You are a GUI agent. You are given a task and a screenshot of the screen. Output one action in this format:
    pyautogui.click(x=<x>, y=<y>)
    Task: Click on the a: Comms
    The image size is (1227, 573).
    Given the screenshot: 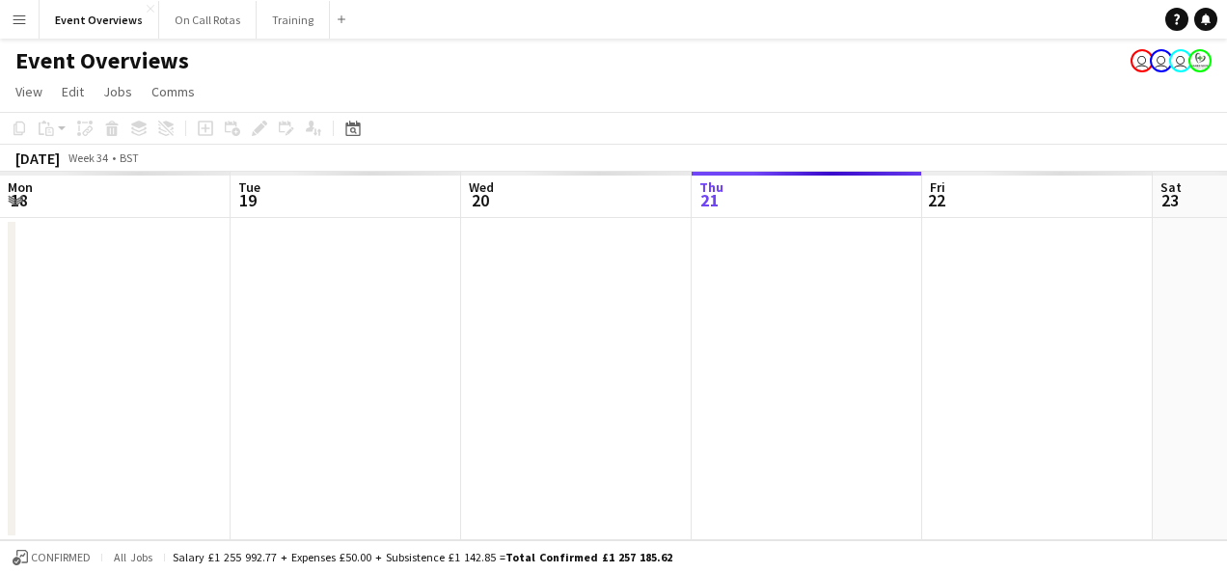 What is the action you would take?
    pyautogui.click(x=173, y=92)
    